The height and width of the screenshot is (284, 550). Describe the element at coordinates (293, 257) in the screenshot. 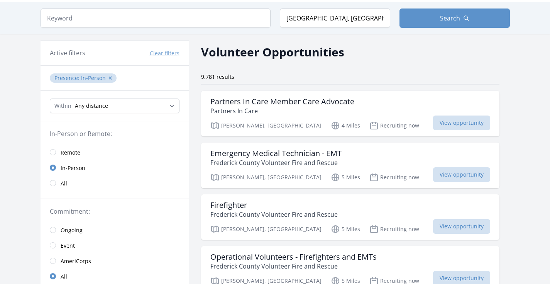

I see `h3: Operational Volunteers - Firefighters and EMTs` at that location.